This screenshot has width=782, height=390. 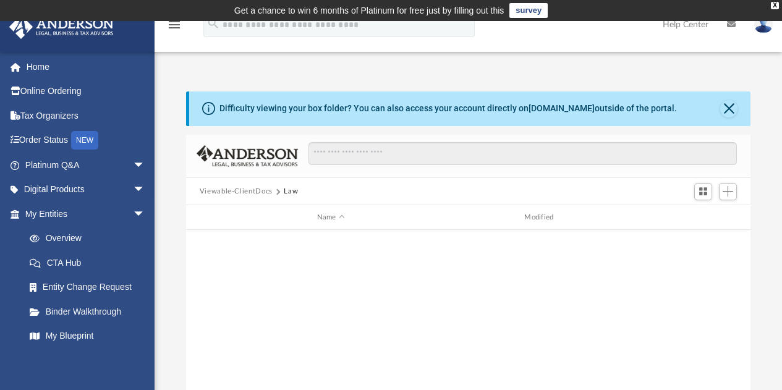 I want to click on a: Overview, so click(x=90, y=239).